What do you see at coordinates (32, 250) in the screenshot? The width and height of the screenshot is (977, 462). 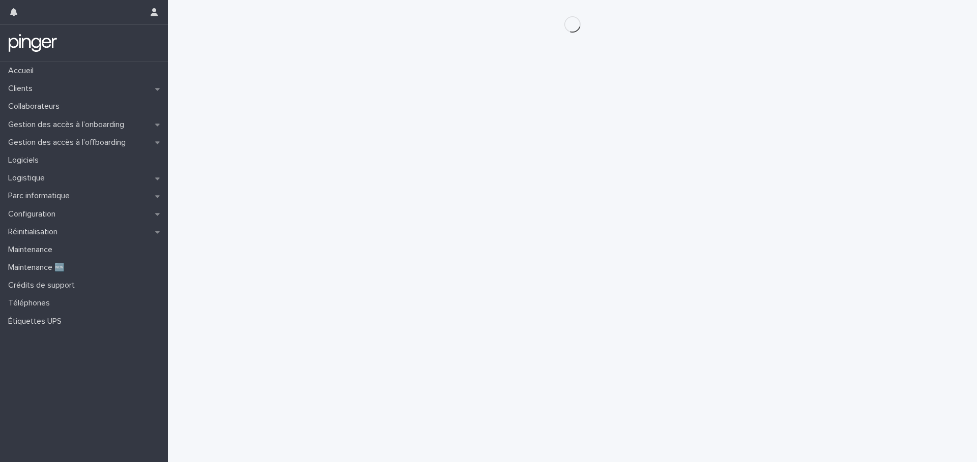 I see `p: Maintenance` at bounding box center [32, 250].